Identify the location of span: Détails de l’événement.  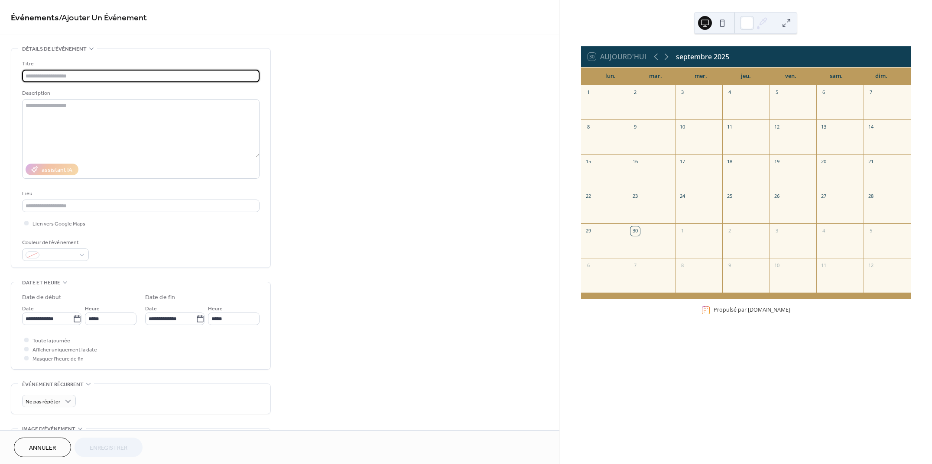
(54, 49).